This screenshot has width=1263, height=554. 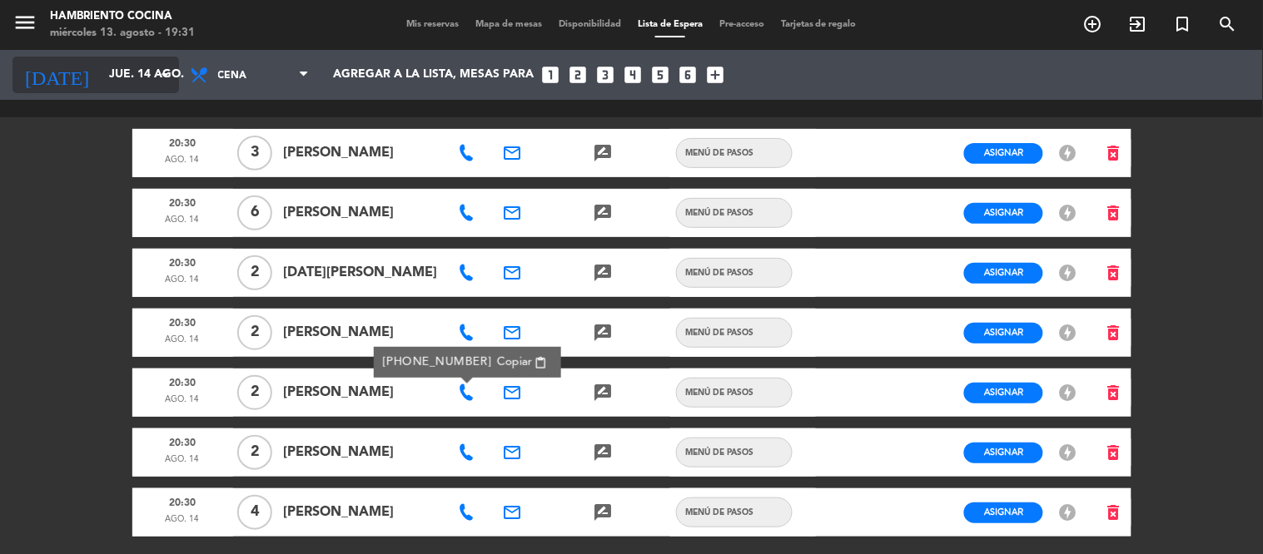 I want to click on i: add_circle_outline, so click(x=1093, y=24).